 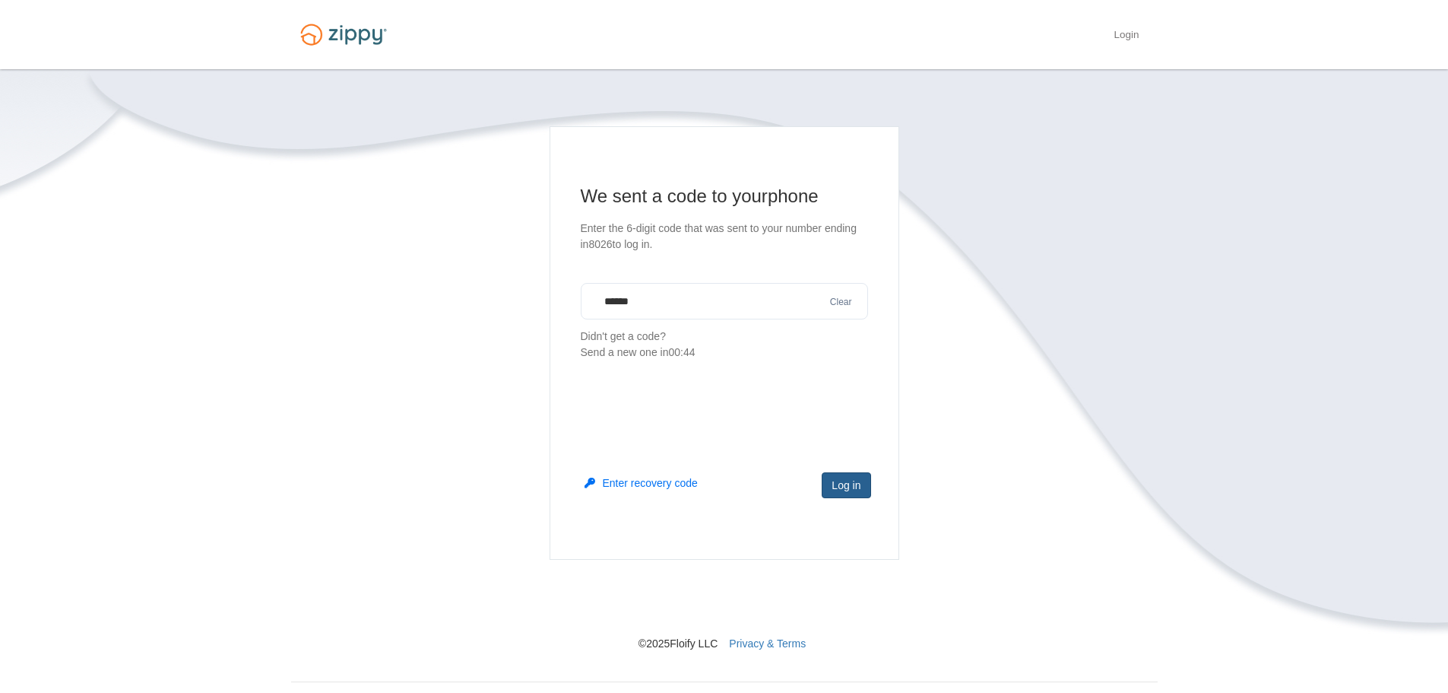 What do you see at coordinates (846, 485) in the screenshot?
I see `button: Log in` at bounding box center [846, 485].